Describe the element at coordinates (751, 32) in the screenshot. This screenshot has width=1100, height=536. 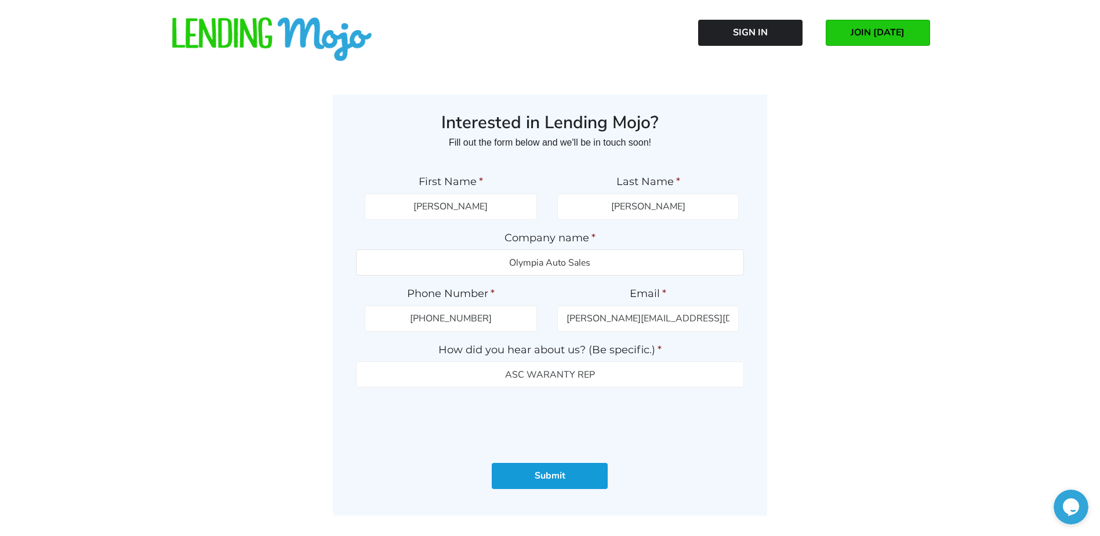
I see `span: Sign In` at that location.